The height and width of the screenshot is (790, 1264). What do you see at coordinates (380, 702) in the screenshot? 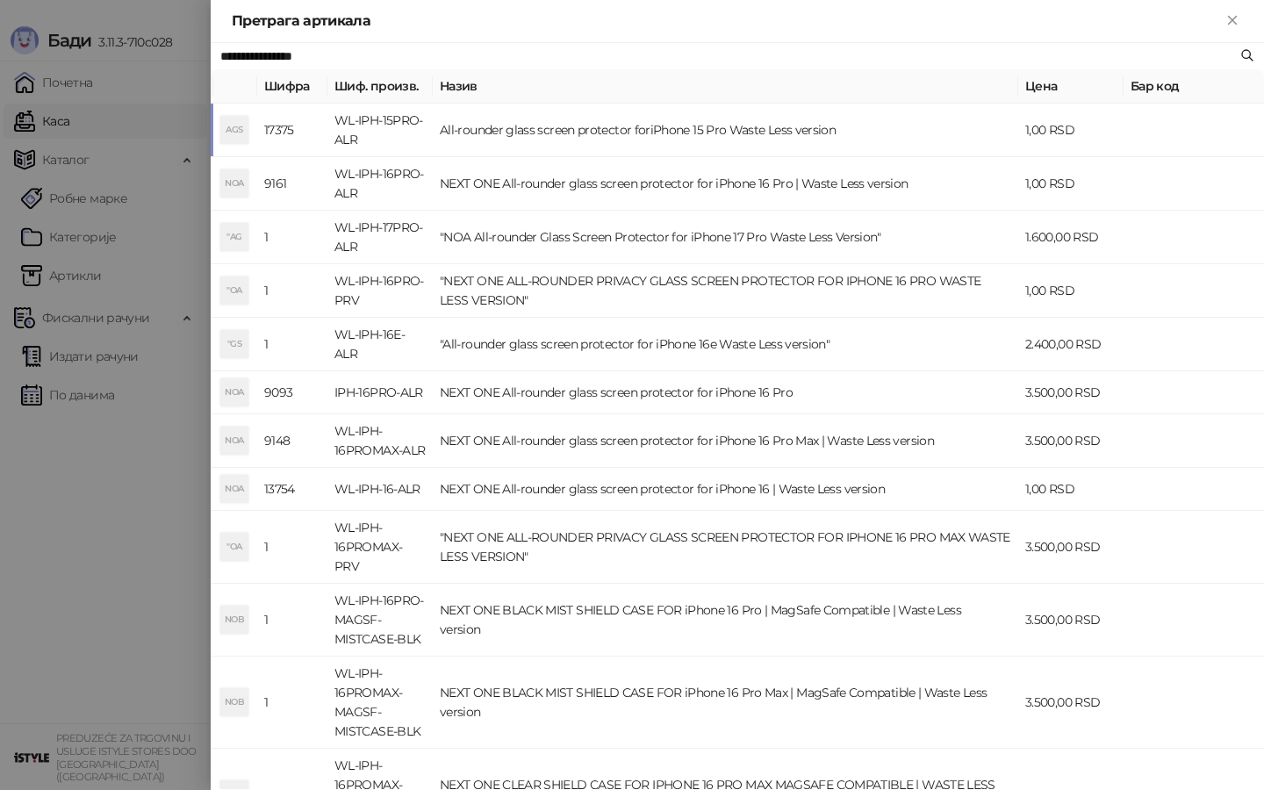
I see `td: WL-IPH-16PROMAX-MAGSF-MISTCASE-BLK` at bounding box center [380, 702].